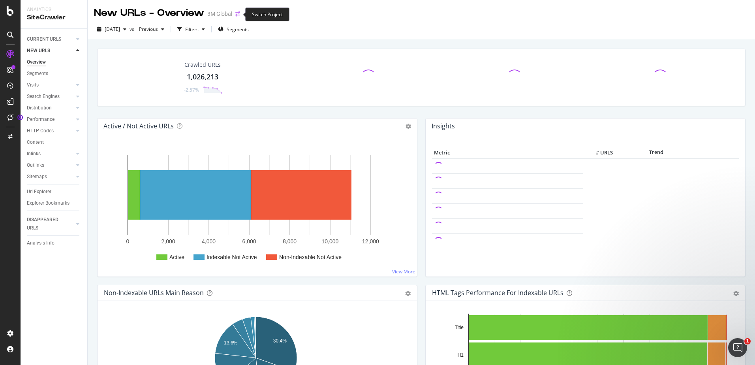 This screenshot has height=365, width=755. What do you see at coordinates (310, 257) in the screenshot?
I see `text: Non-Indexable Not Active` at bounding box center [310, 257].